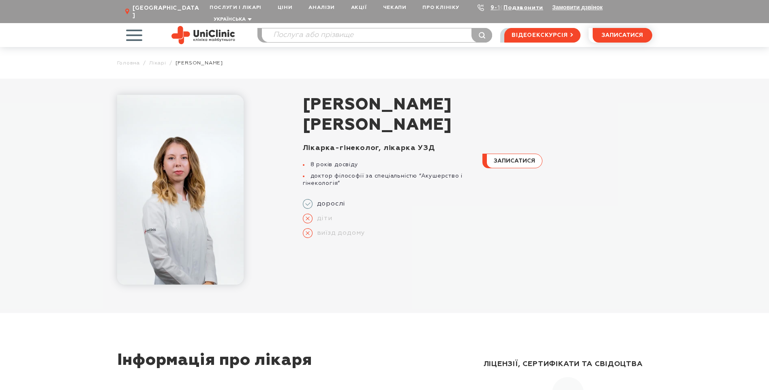 The image size is (769, 390). I want to click on button: Українська, so click(231, 19).